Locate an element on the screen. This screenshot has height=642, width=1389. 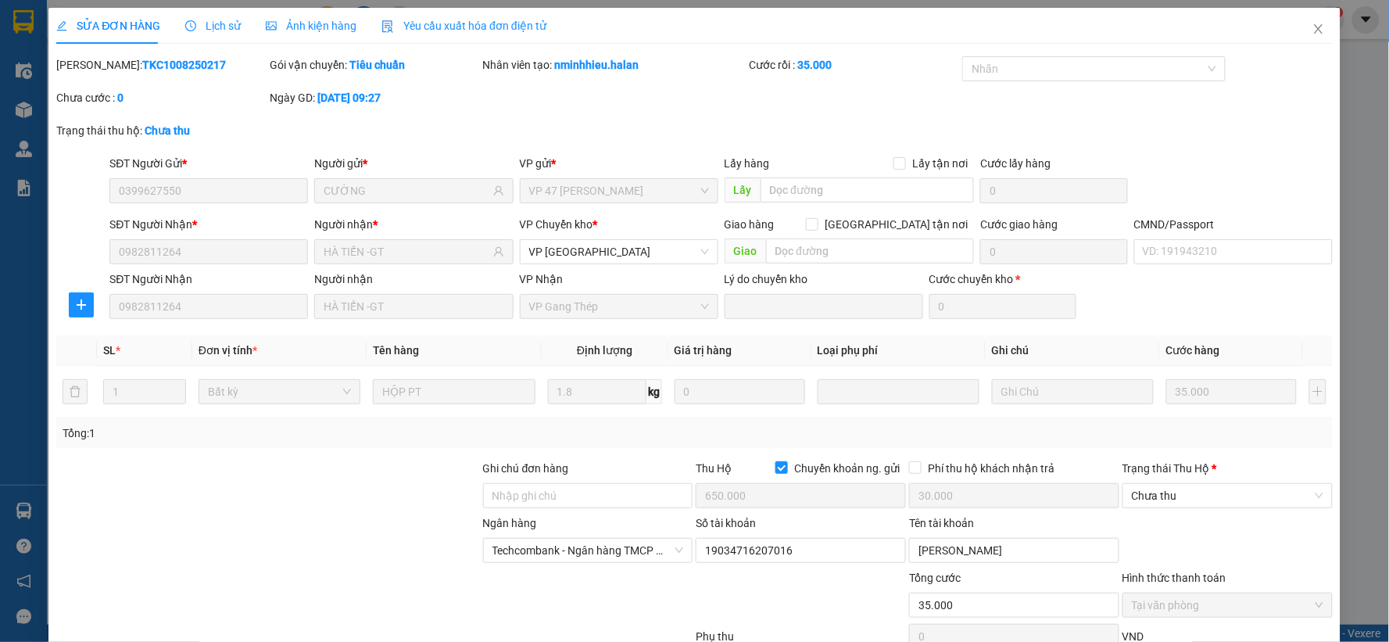
div: CMND/Passport is located at coordinates (1233, 224).